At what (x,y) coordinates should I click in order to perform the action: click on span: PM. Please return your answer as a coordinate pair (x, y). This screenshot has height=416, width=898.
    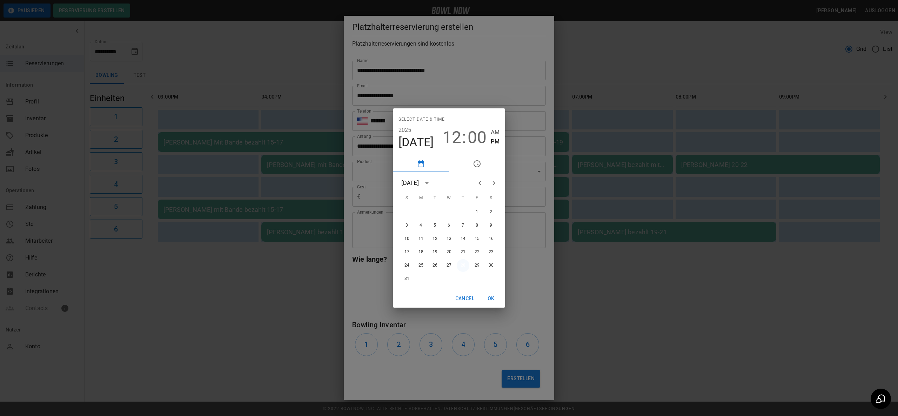
    Looking at the image, I should click on (495, 141).